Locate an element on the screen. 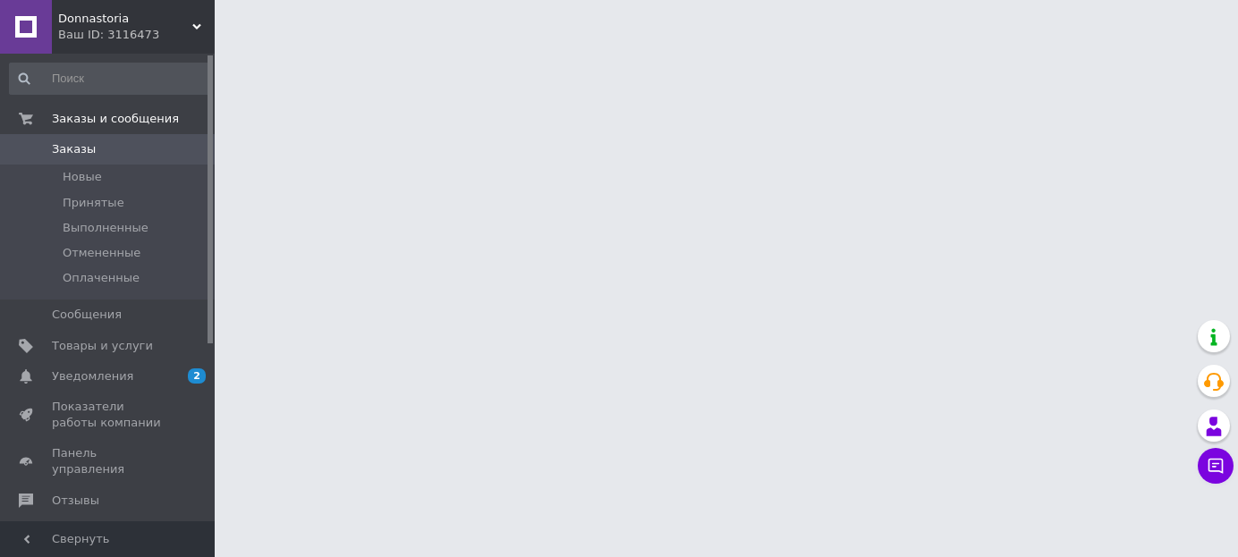 The image size is (1238, 557). span: Сообщения is located at coordinates (87, 315).